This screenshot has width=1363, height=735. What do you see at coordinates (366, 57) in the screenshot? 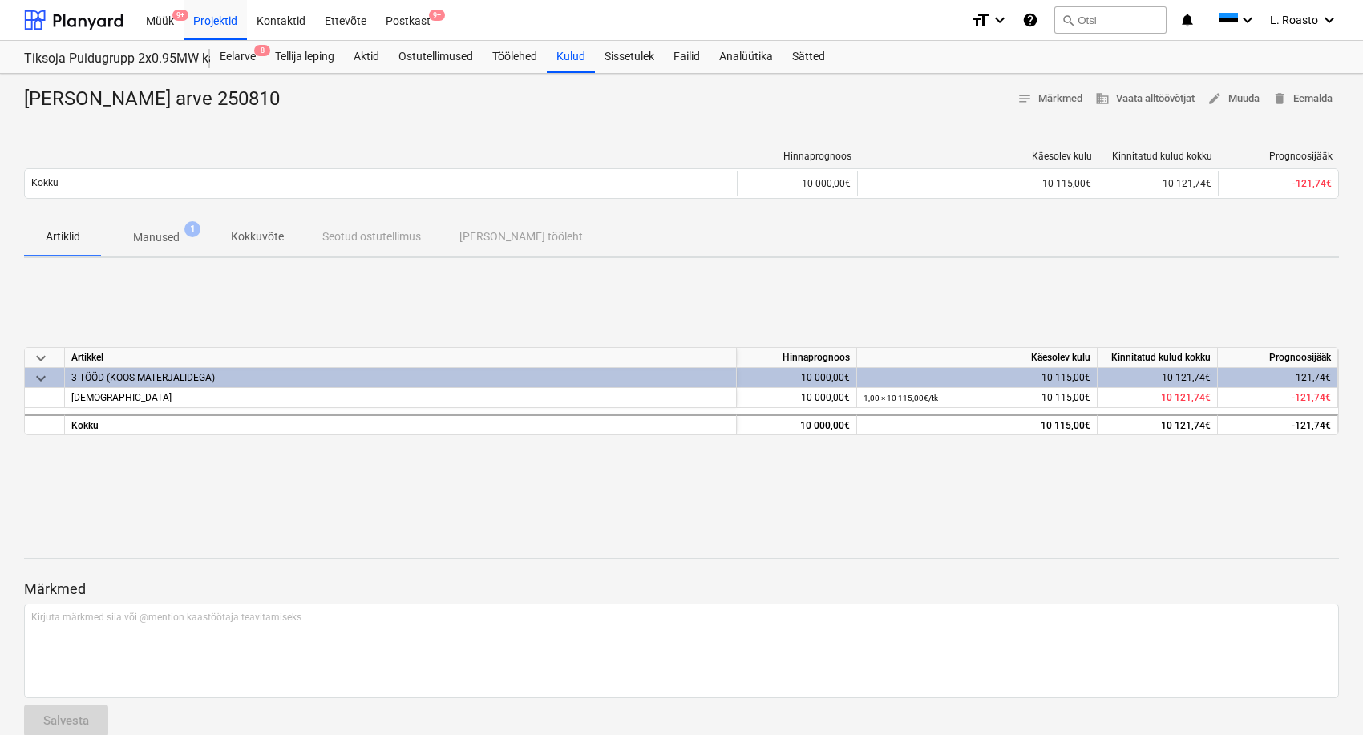
I see `div: Aktid` at bounding box center [366, 57].